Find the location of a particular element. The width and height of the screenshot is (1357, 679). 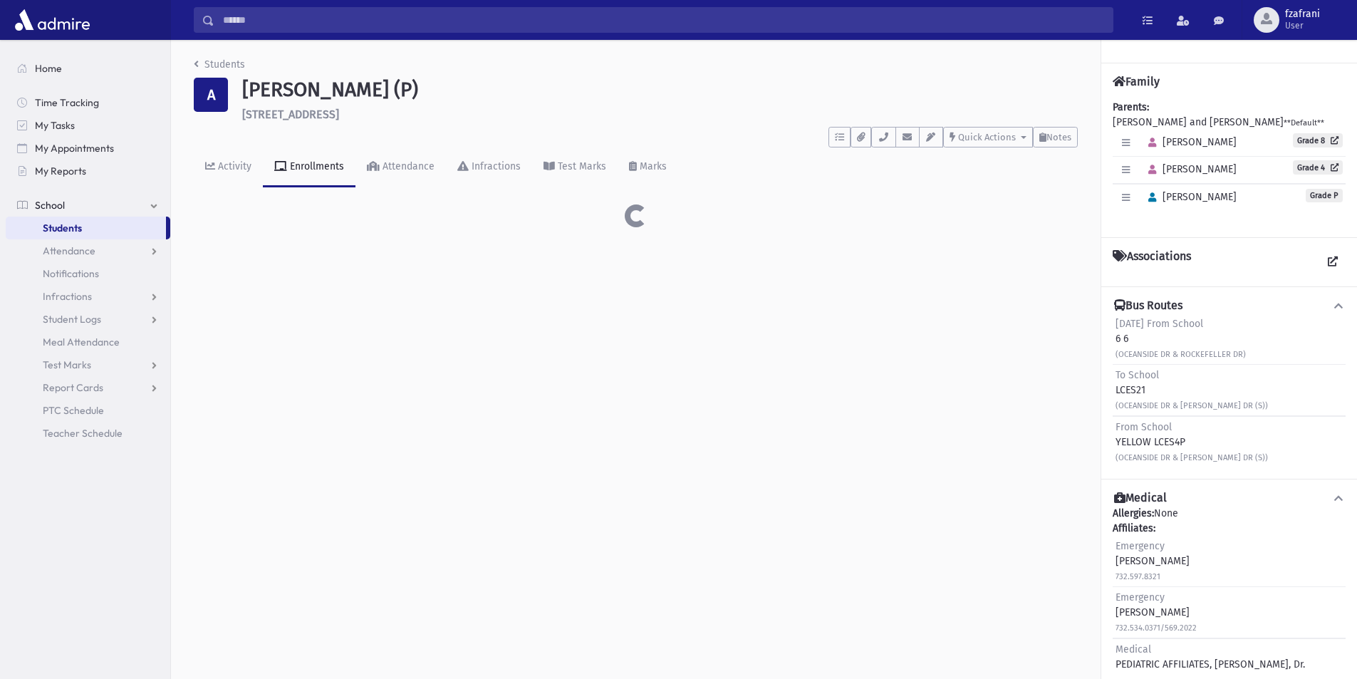

button: Bus Routes is located at coordinates (1229, 306).